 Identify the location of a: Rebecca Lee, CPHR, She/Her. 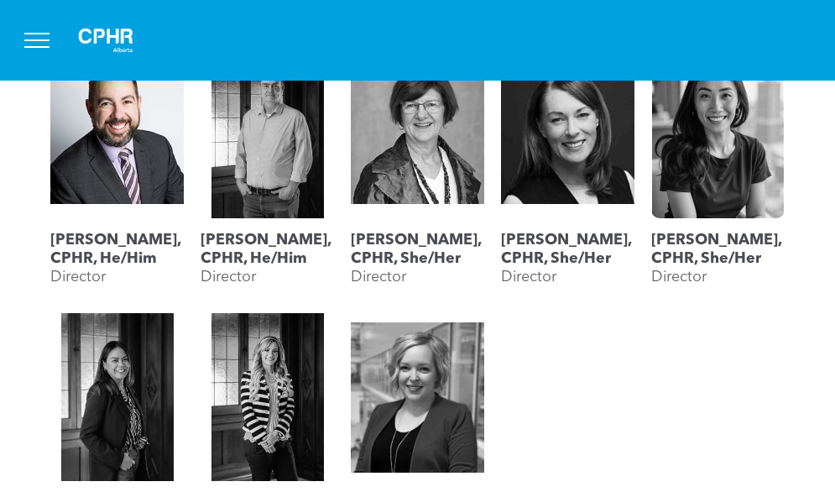
(718, 134).